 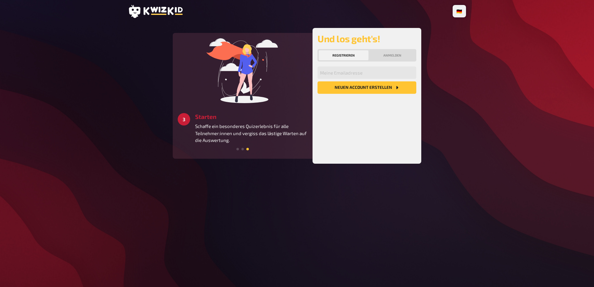 I want to click on a: Anmelden, so click(x=392, y=55).